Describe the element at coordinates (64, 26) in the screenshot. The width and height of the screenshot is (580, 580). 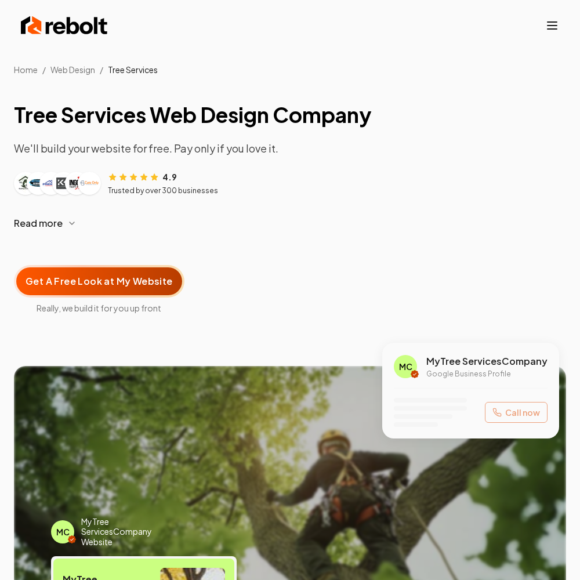
I see `img: Rebolt Logo` at that location.